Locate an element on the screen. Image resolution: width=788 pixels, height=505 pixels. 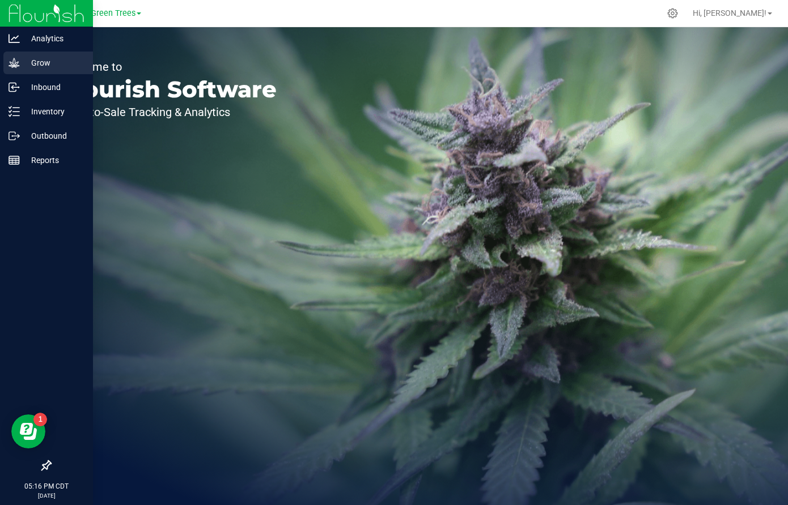
p: Analytics is located at coordinates (54, 39).